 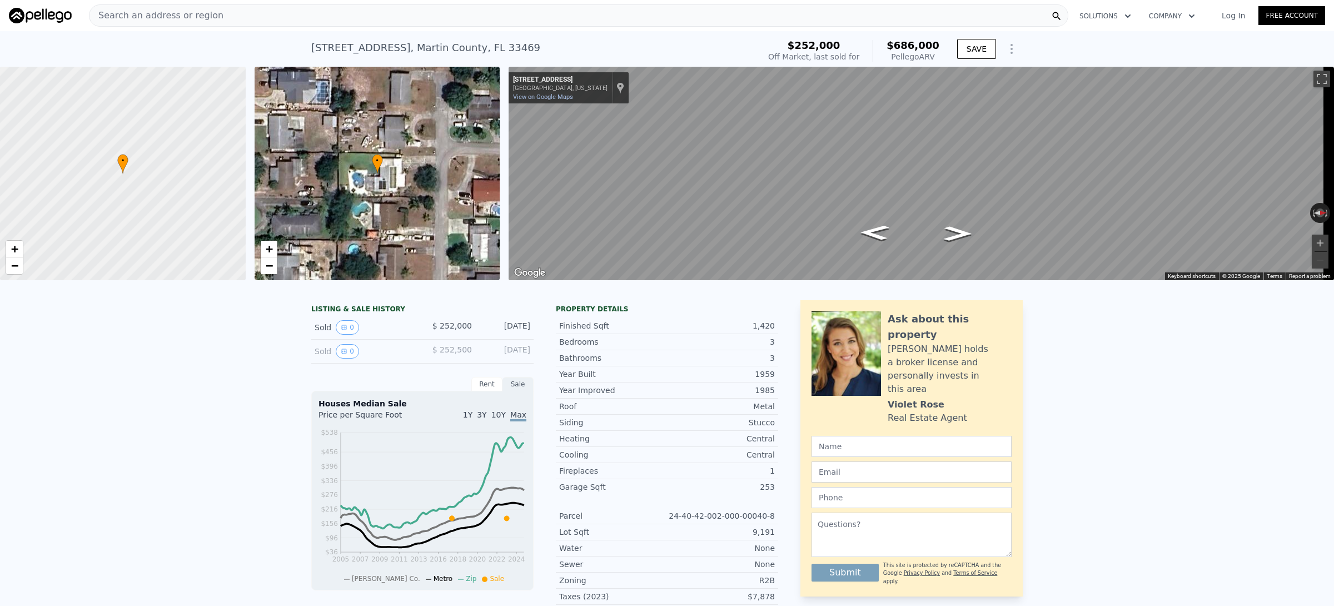 What do you see at coordinates (1320, 213) in the screenshot?
I see `button: Reset the view` at bounding box center [1320, 213].